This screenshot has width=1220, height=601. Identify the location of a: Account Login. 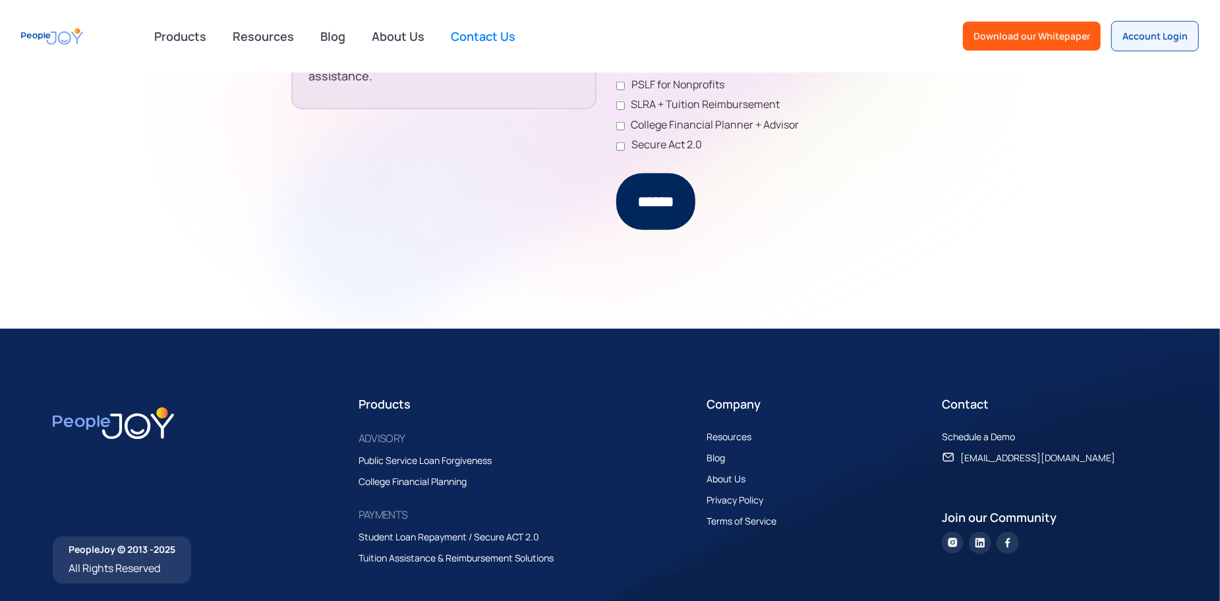
(1155, 36).